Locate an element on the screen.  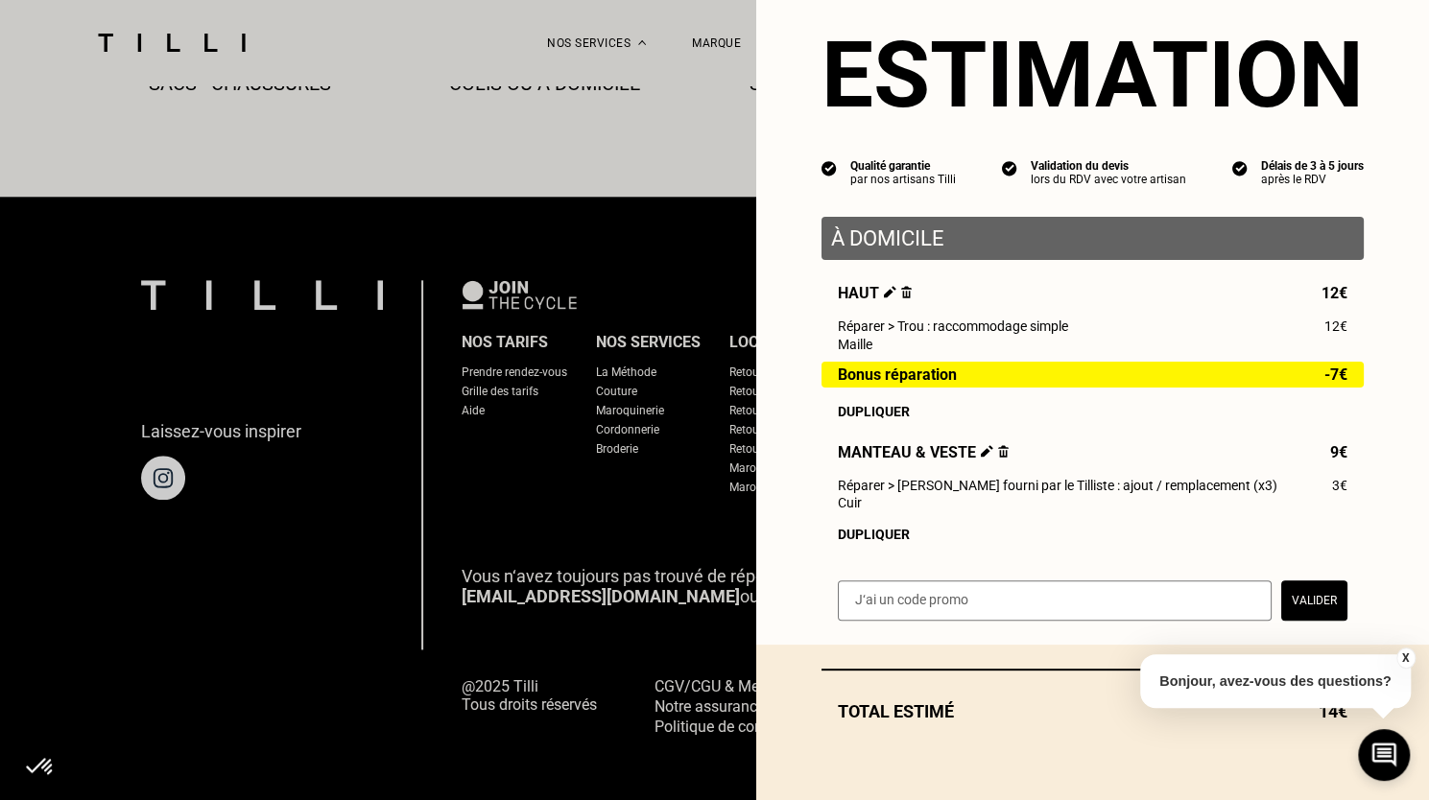
input: J‘ai un code promo is located at coordinates (1055, 601).